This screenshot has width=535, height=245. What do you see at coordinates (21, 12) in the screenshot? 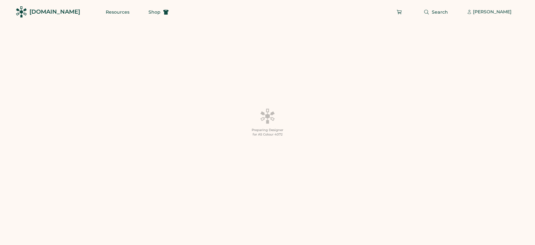
I see `img: Rendered Logo - Screens` at bounding box center [21, 12].